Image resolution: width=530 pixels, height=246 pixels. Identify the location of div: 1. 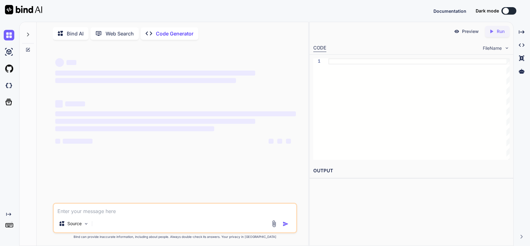
(317, 61).